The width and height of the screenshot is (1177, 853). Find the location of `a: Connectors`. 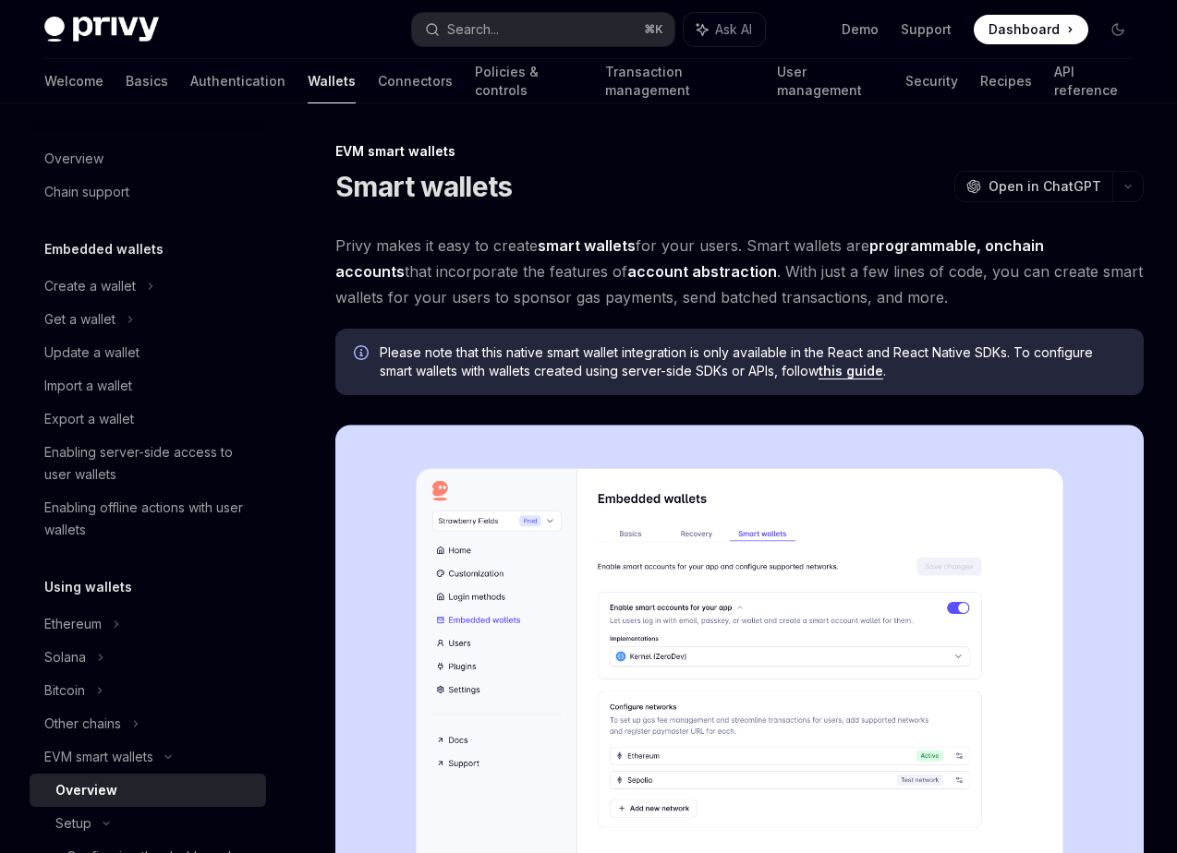

a: Connectors is located at coordinates (415, 81).